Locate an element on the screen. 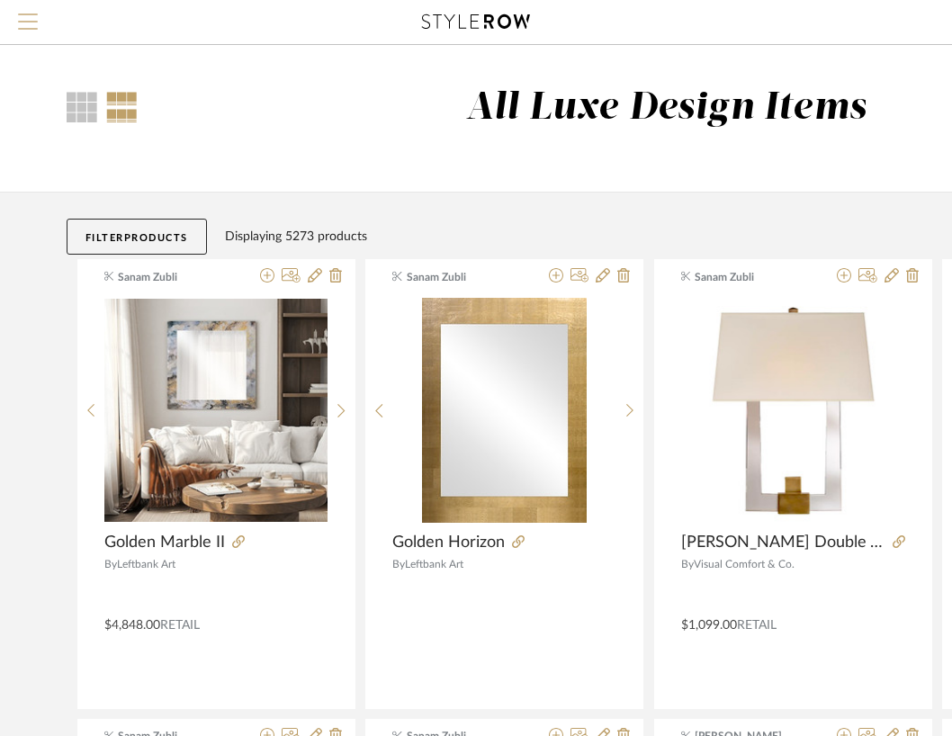 The image size is (952, 736). img: Edwin Double Arm Sconce is located at coordinates (793, 410).